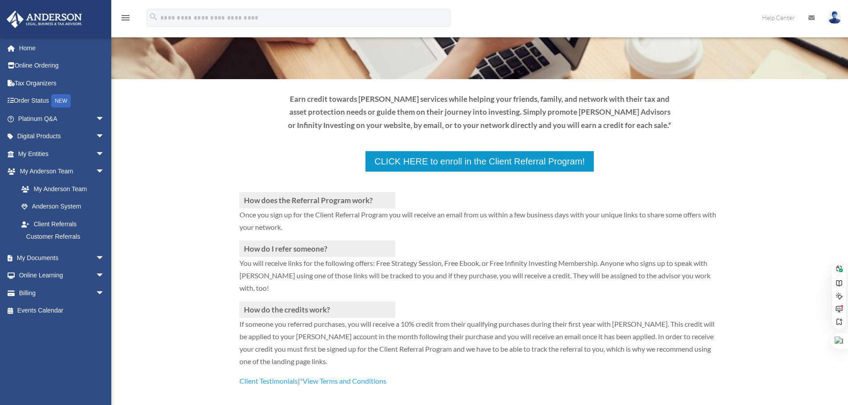 This screenshot has height=405, width=848. I want to click on div: NEW, so click(61, 101).